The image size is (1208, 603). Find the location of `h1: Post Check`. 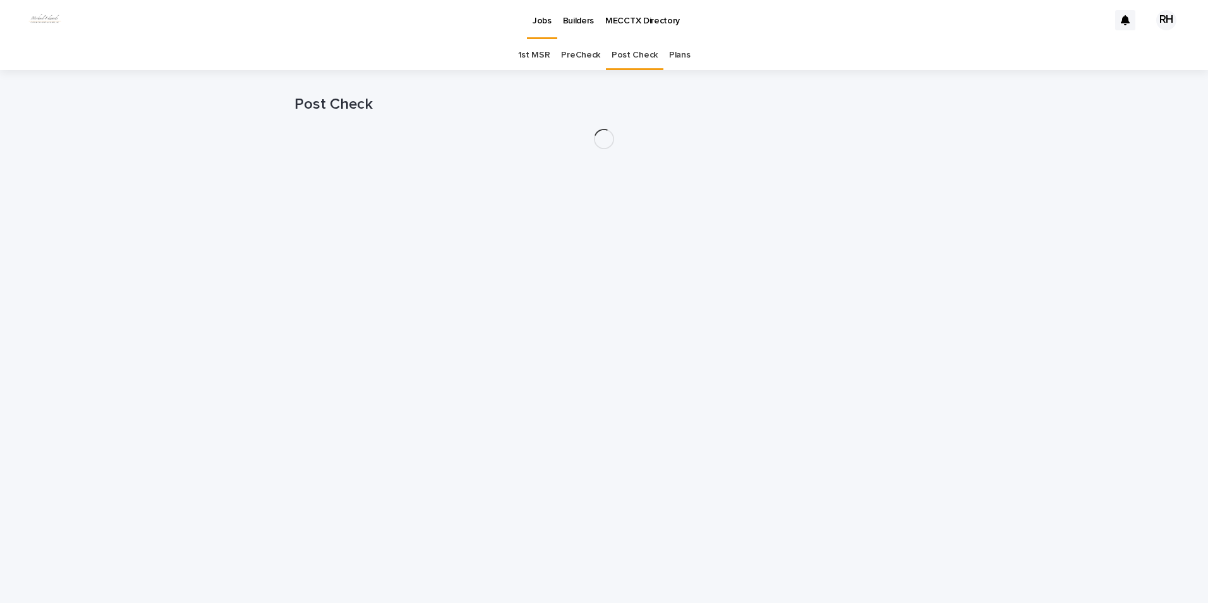

h1: Post Check is located at coordinates (604, 104).